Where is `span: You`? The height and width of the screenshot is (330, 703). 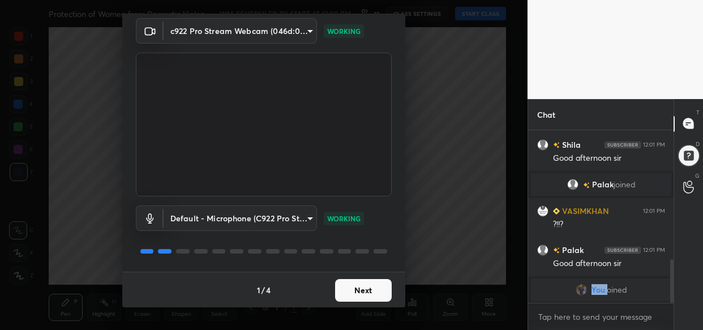 span: You is located at coordinates (598, 290).